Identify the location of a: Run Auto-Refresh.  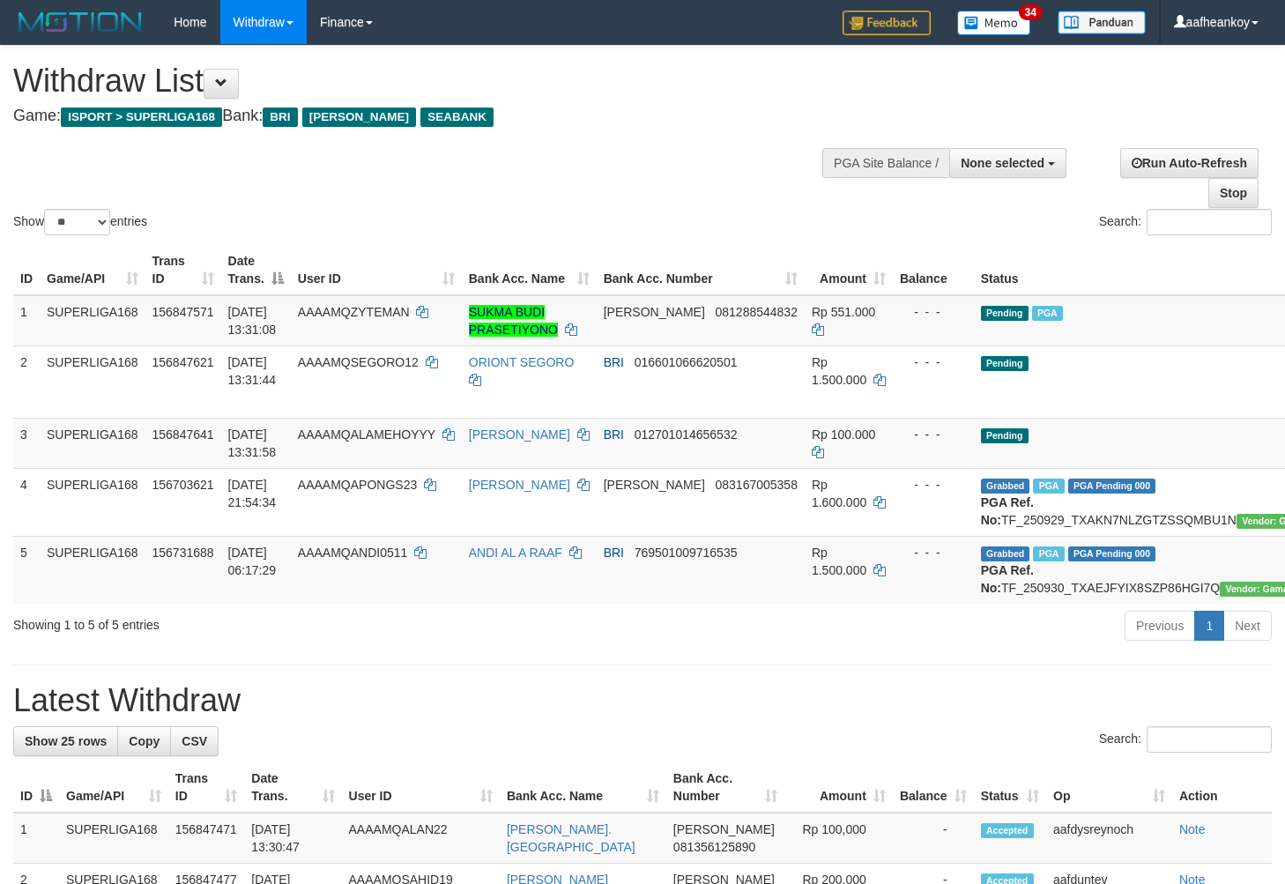
(1189, 163).